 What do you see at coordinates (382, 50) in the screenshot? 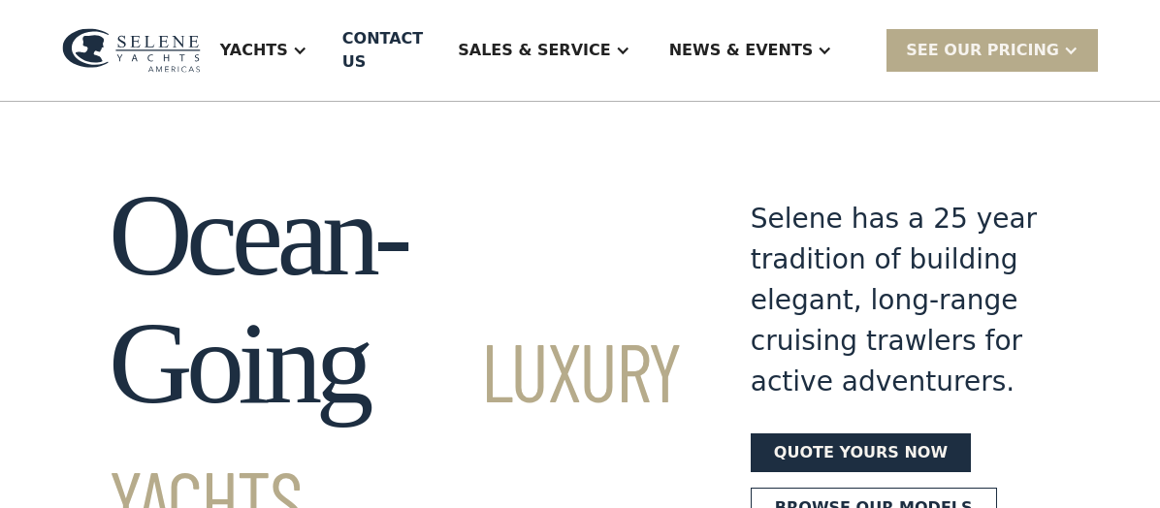
I see `div: Contact US` at bounding box center [382, 50].